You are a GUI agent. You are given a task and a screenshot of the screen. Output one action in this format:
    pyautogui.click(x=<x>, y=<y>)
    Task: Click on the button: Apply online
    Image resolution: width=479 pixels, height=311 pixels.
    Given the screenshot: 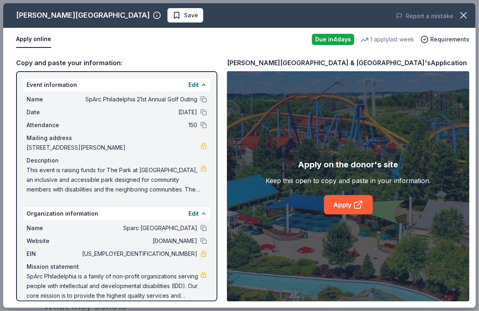 What is the action you would take?
    pyautogui.click(x=33, y=39)
    